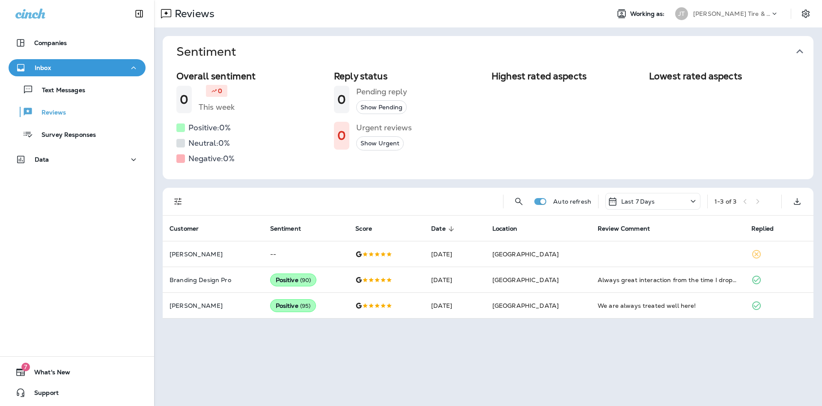  What do you see at coordinates (64, 135) in the screenshot?
I see `p: Survey Responses` at bounding box center [64, 135].